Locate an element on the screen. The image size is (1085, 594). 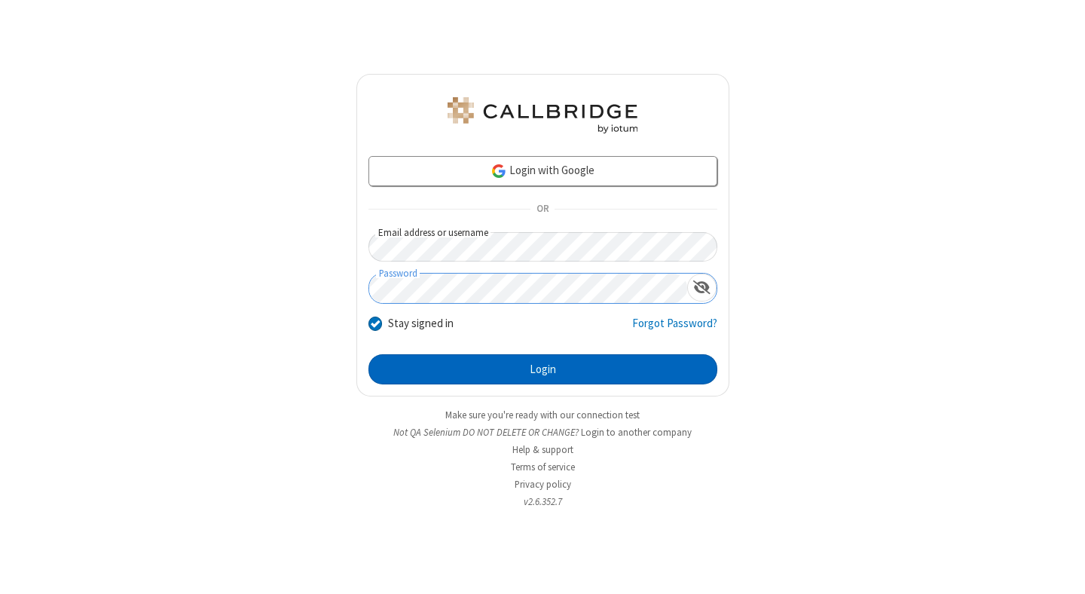
a: Help & support is located at coordinates (542, 449).